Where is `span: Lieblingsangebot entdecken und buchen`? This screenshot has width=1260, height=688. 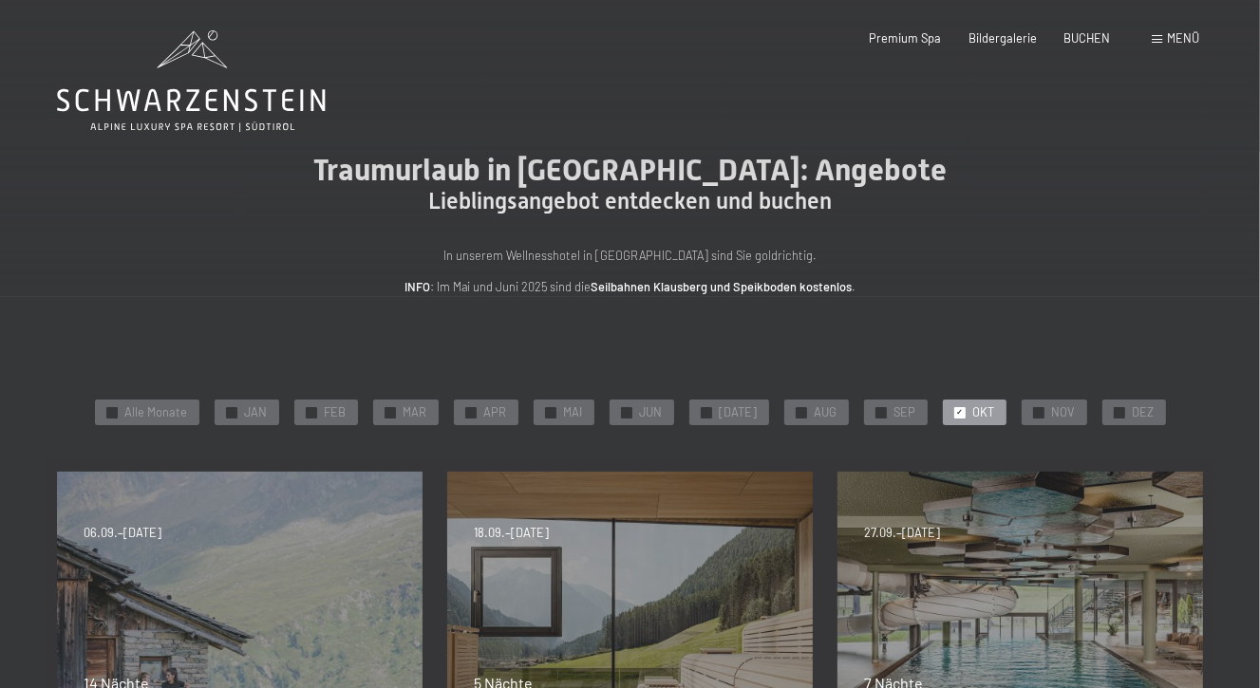 span: Lieblingsangebot entdecken und buchen is located at coordinates (630, 201).